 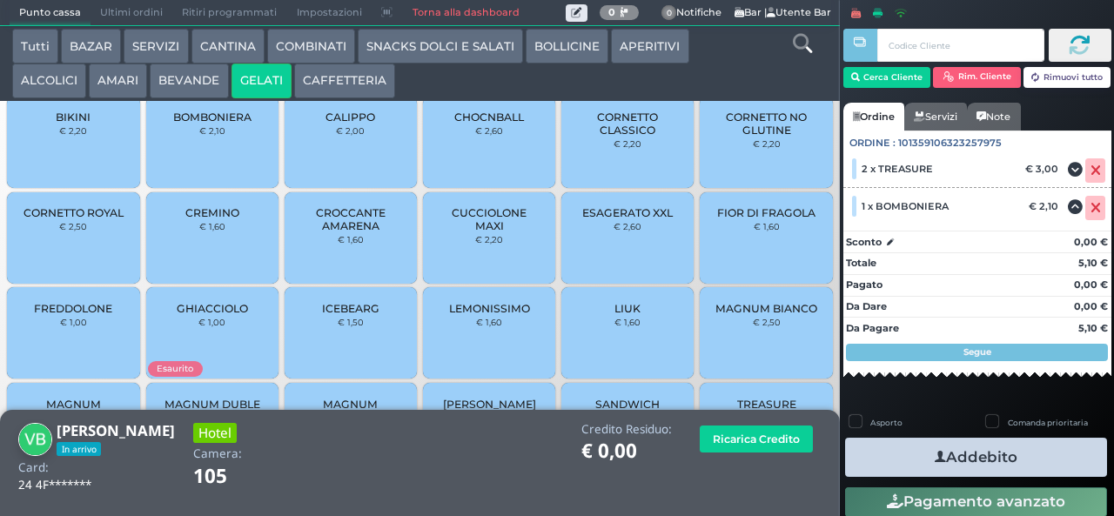 What do you see at coordinates (993, 117) in the screenshot?
I see `a: Note` at bounding box center [993, 117].